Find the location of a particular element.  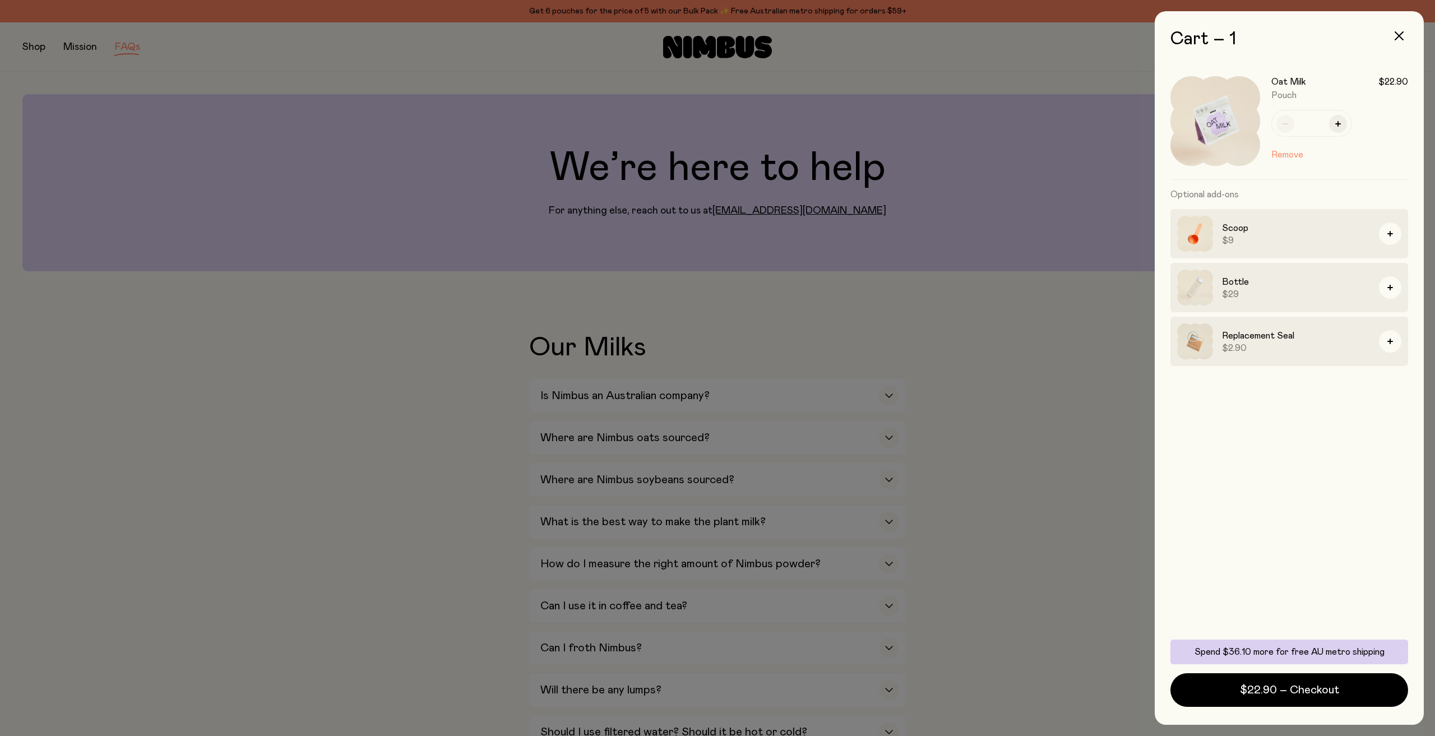

h3: Replacement Seal is located at coordinates (1296, 336).